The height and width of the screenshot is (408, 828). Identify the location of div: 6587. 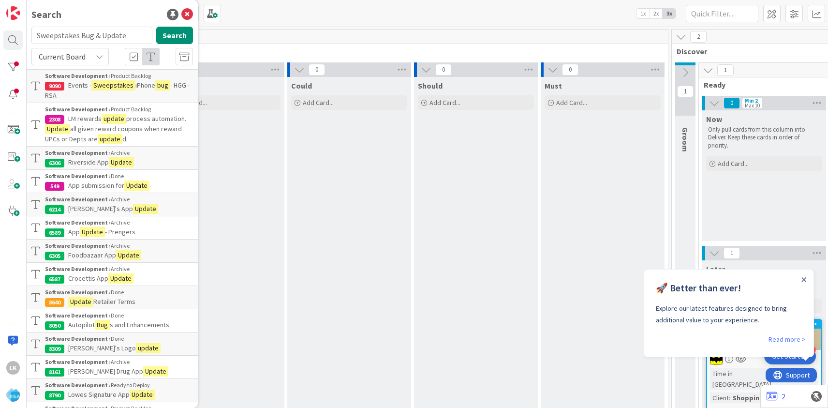
(55, 279).